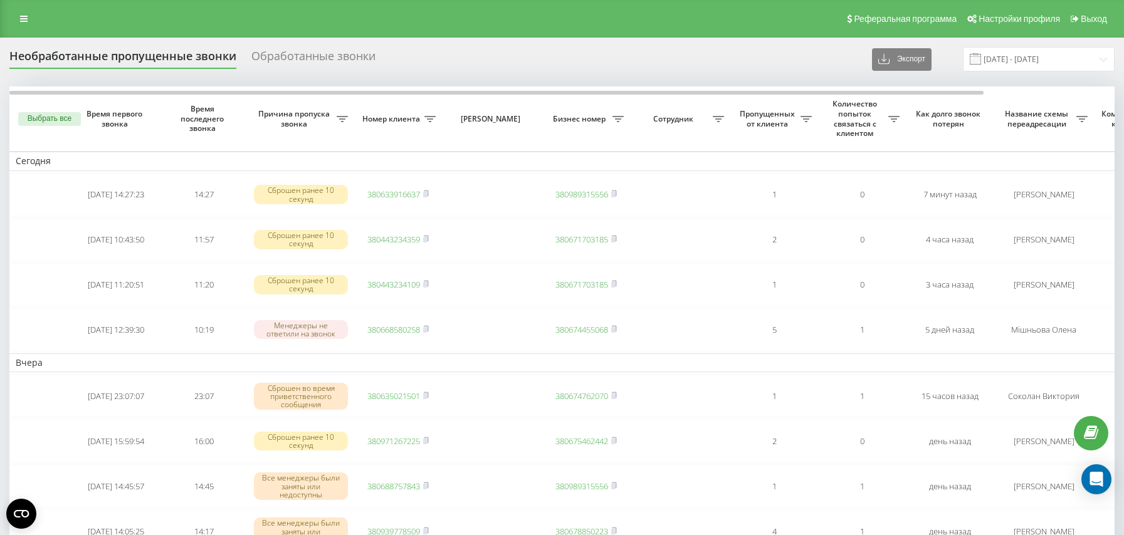 The image size is (1124, 535). What do you see at coordinates (949, 195) in the screenshot?
I see `td: 7 минут назад` at bounding box center [949, 195].